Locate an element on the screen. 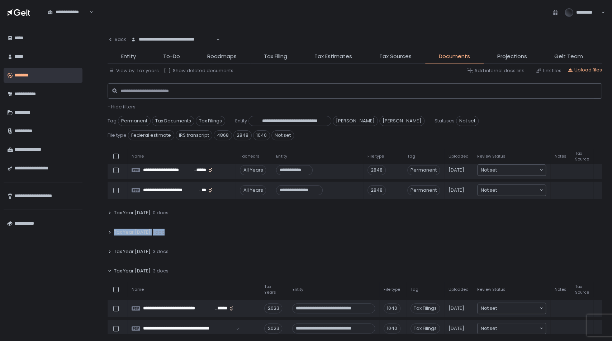  div: Link files is located at coordinates (549, 71).